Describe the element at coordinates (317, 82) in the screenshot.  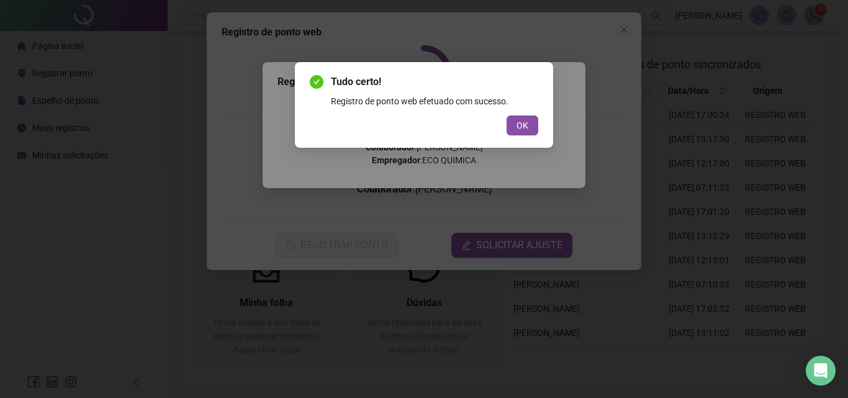
I see `span: check-circle` at that location.